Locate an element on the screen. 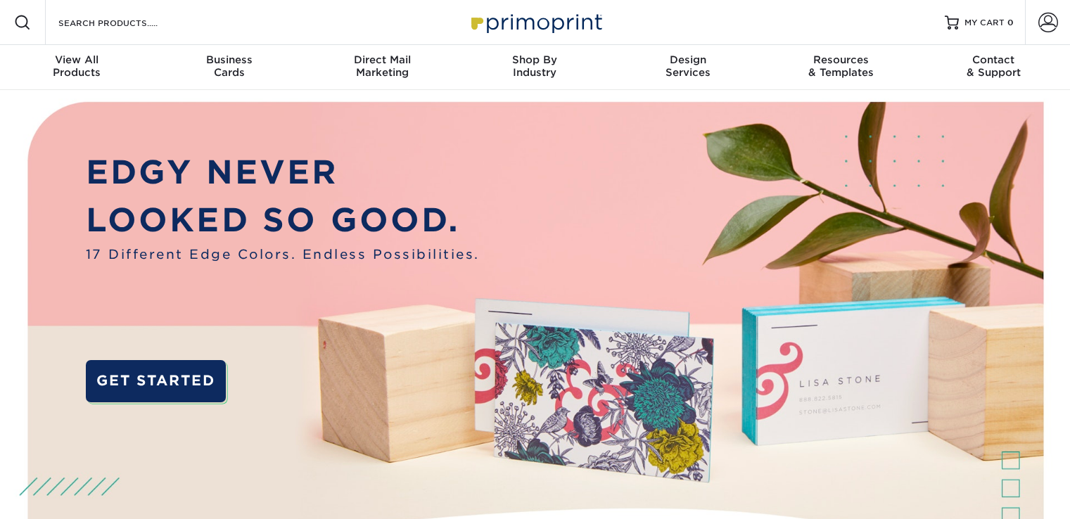 The image size is (1070, 519). span: Direct Mail is located at coordinates (382, 60).